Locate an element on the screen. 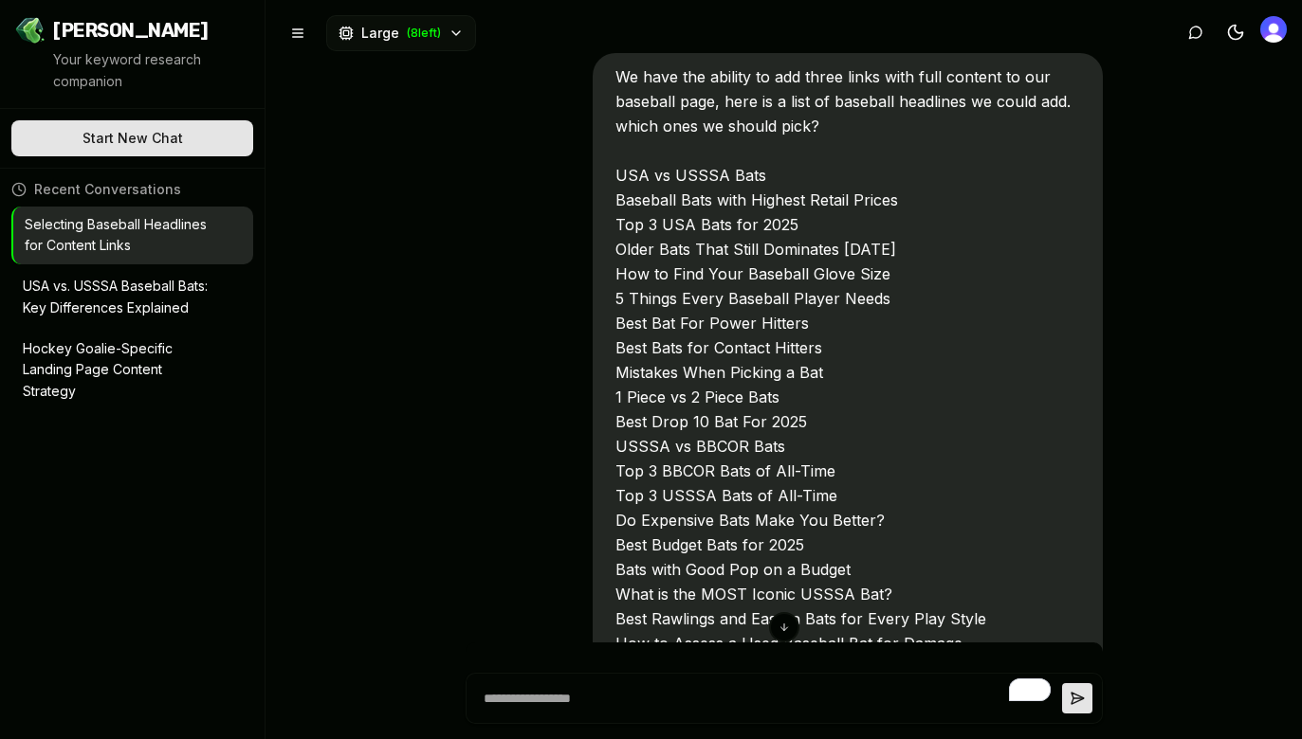  button: Large(8left) is located at coordinates (401, 33).